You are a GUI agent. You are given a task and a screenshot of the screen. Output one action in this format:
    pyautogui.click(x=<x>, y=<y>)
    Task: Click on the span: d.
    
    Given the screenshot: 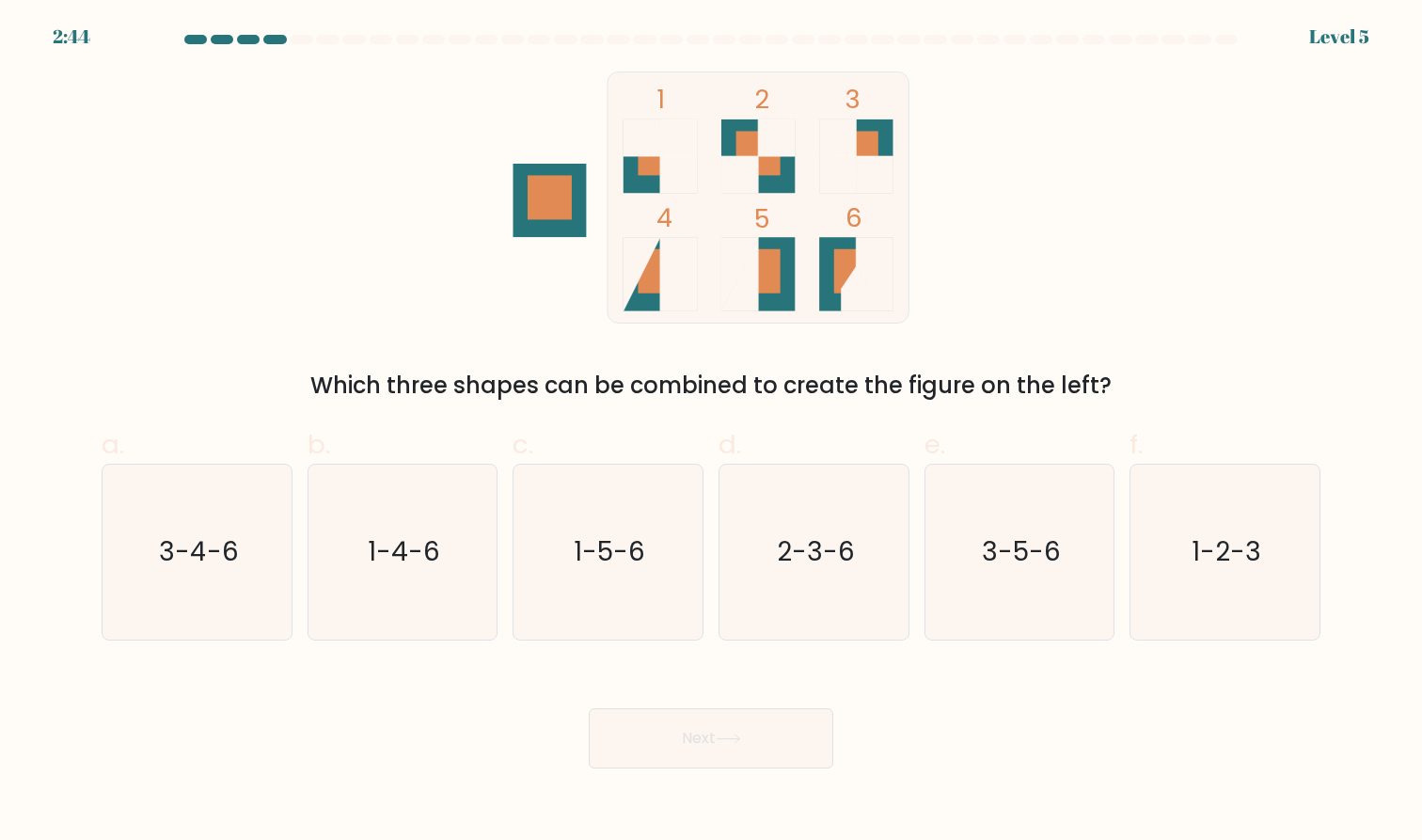 What is the action you would take?
    pyautogui.click(x=730, y=444)
    